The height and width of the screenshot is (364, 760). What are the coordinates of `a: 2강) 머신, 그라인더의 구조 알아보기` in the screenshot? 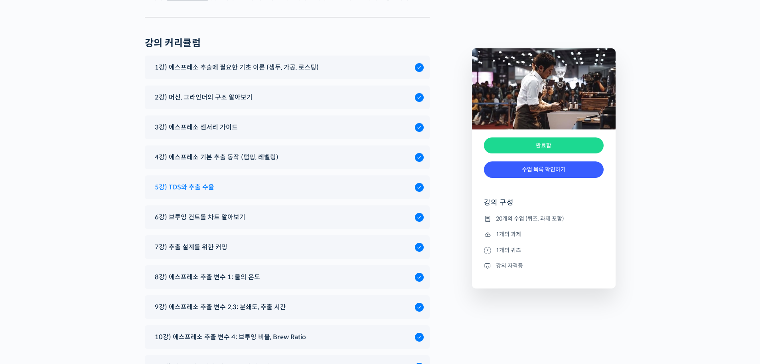 It's located at (287, 97).